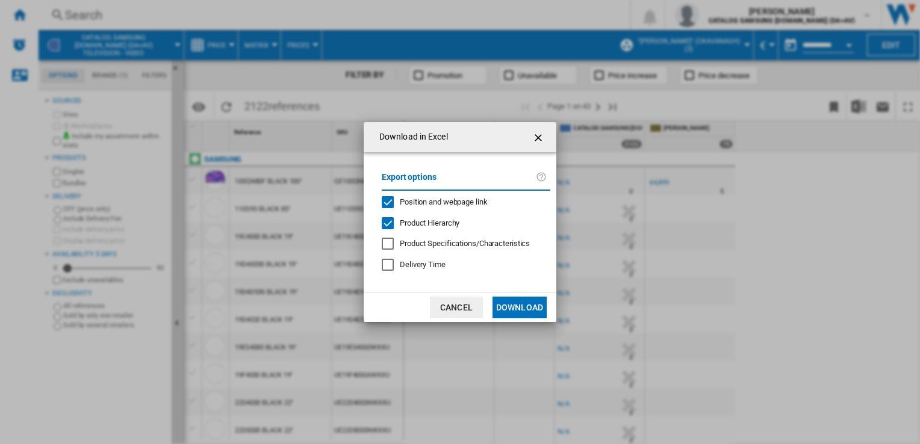 The height and width of the screenshot is (444, 920). What do you see at coordinates (444, 202) in the screenshot?
I see `span: Position and webpage link` at bounding box center [444, 202].